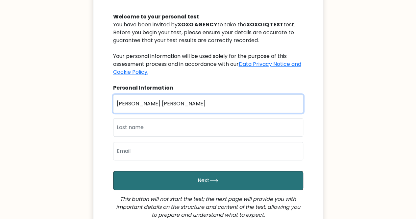  What do you see at coordinates (208, 180) in the screenshot?
I see `button: Next` at bounding box center [208, 180].